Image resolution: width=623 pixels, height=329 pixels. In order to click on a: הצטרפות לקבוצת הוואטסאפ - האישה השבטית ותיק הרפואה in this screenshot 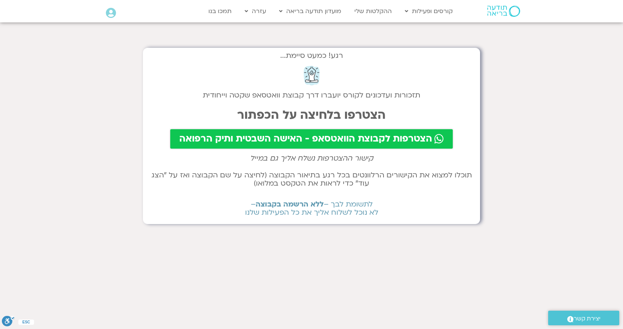, I will do `click(311, 139)`.